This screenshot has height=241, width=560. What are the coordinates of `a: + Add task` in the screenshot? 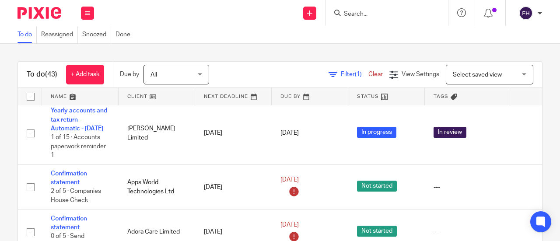 It's located at (85, 74).